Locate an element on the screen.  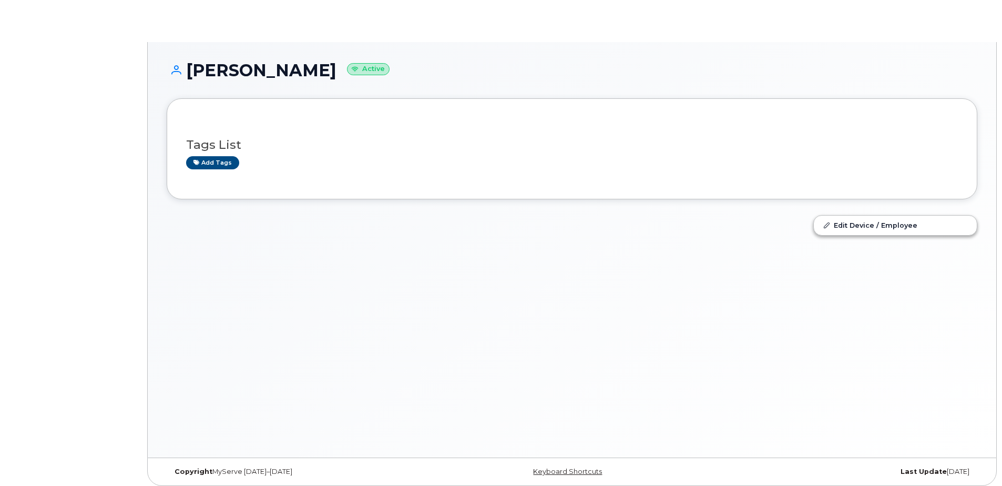
strong: Copyright is located at coordinates (194, 471).